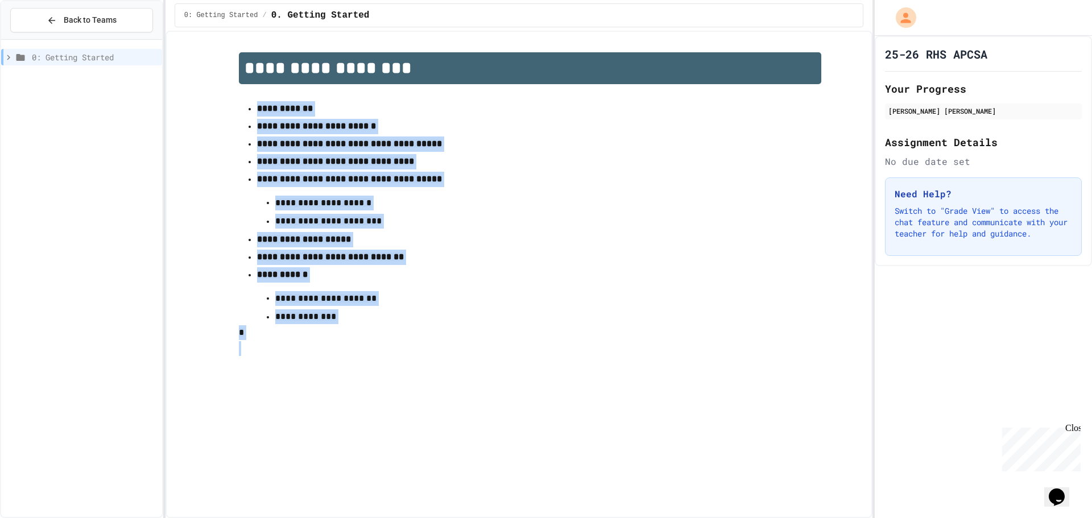 This screenshot has width=1092, height=518. What do you see at coordinates (902, 18) in the screenshot?
I see `div: My Account` at bounding box center [902, 18].